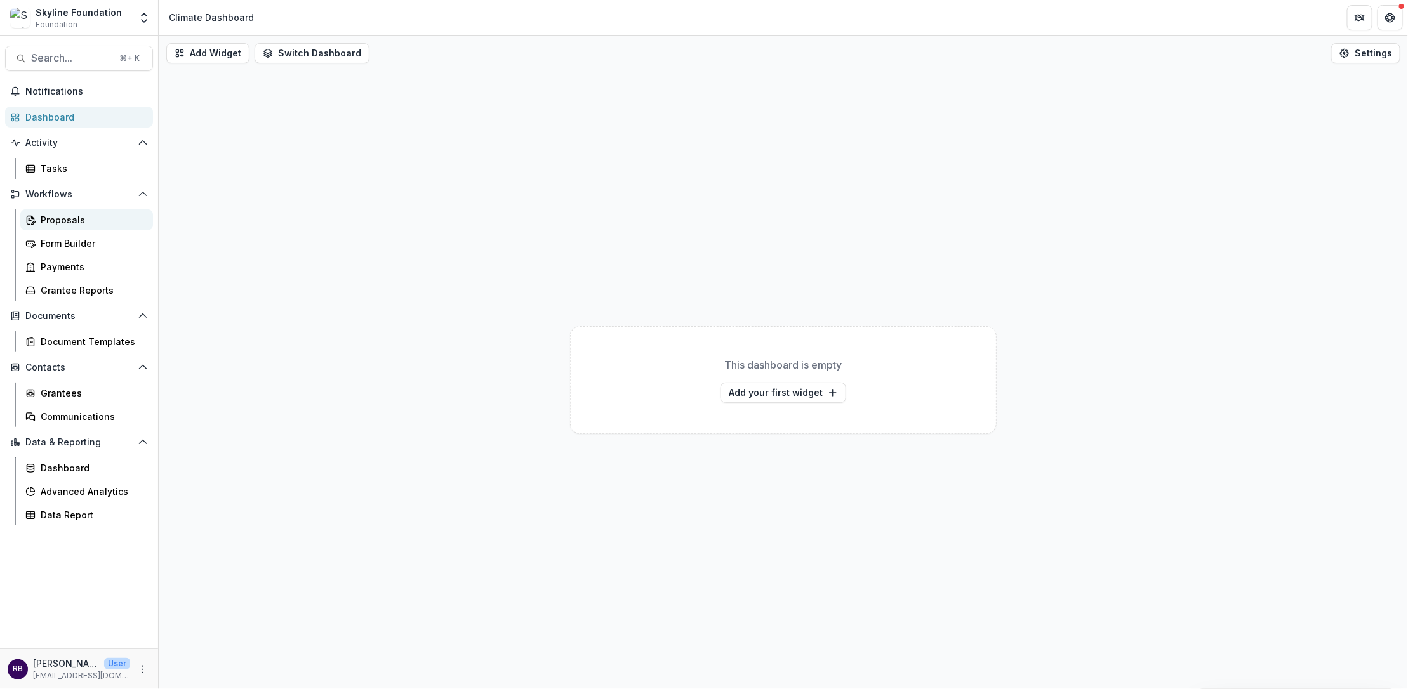 The height and width of the screenshot is (689, 1408). I want to click on div: Skyline Foundation, so click(79, 12).